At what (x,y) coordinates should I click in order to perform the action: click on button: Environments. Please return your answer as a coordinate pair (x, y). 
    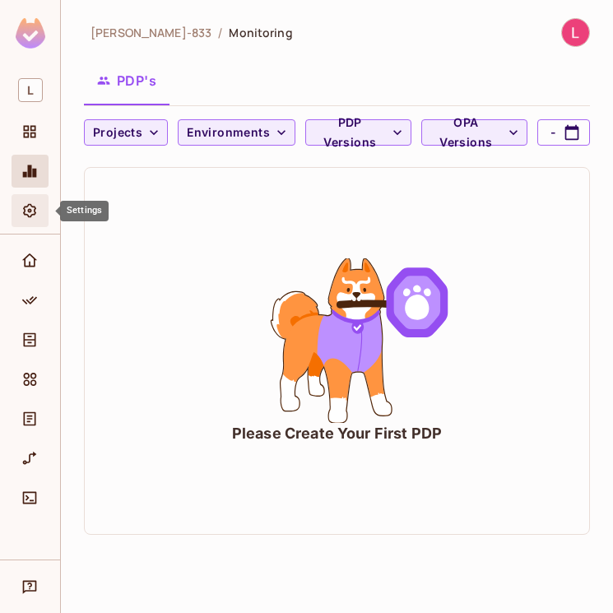
    Looking at the image, I should click on (236, 133).